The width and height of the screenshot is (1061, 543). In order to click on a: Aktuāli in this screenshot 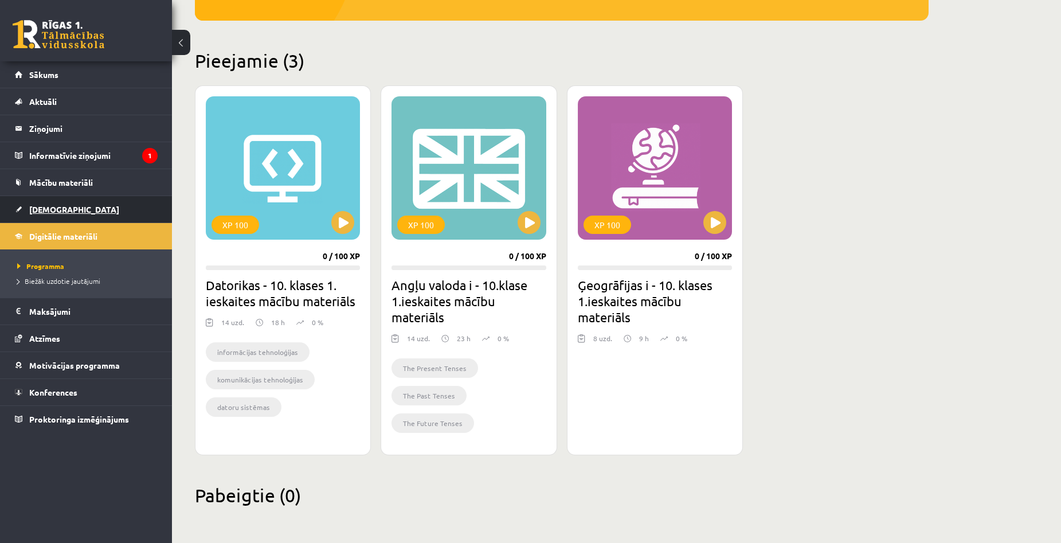, I will do `click(86, 101)`.